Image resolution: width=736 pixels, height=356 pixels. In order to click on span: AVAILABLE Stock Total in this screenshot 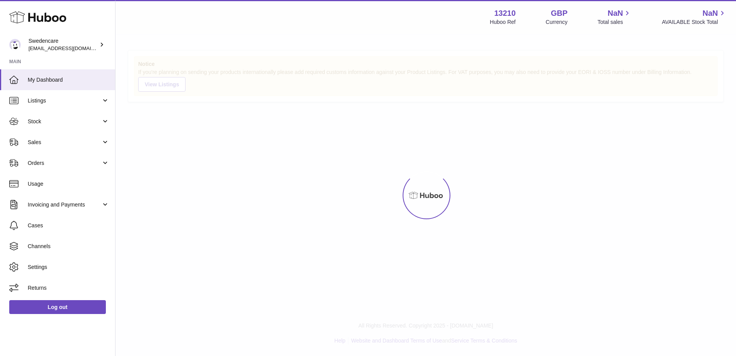, I will do `click(694, 22)`.